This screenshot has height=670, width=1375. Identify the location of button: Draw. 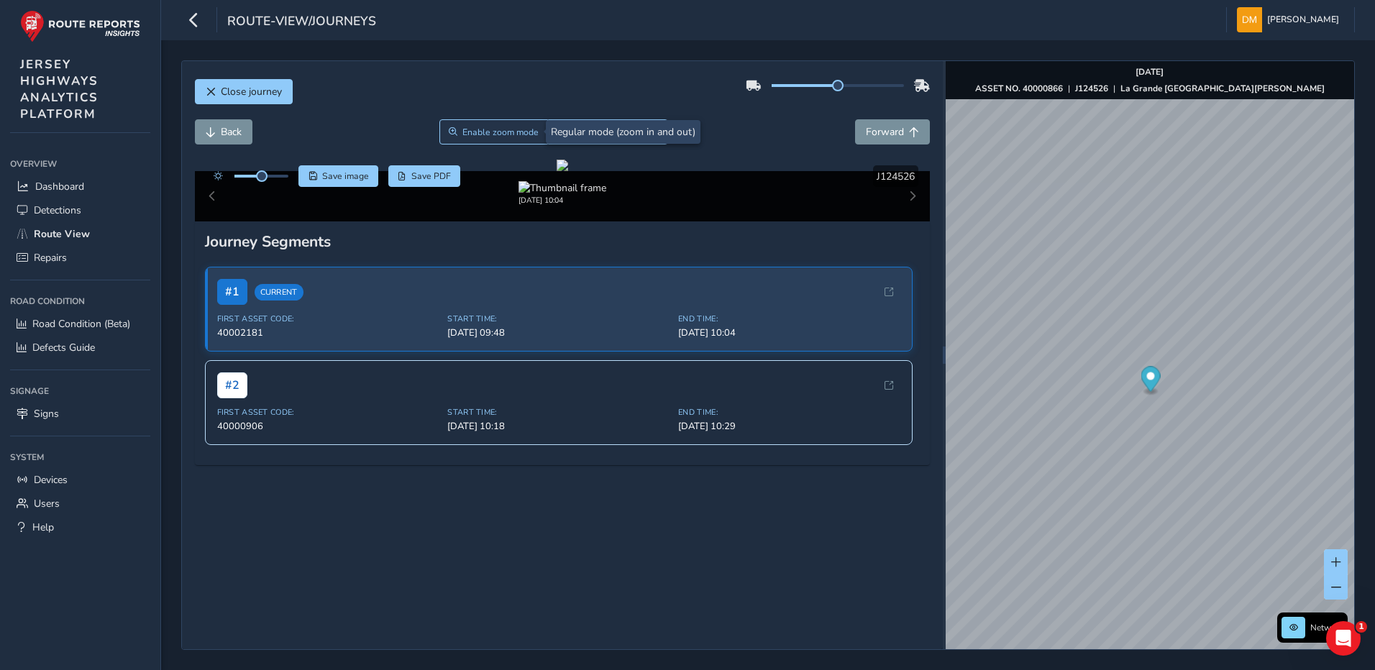
(608, 132).